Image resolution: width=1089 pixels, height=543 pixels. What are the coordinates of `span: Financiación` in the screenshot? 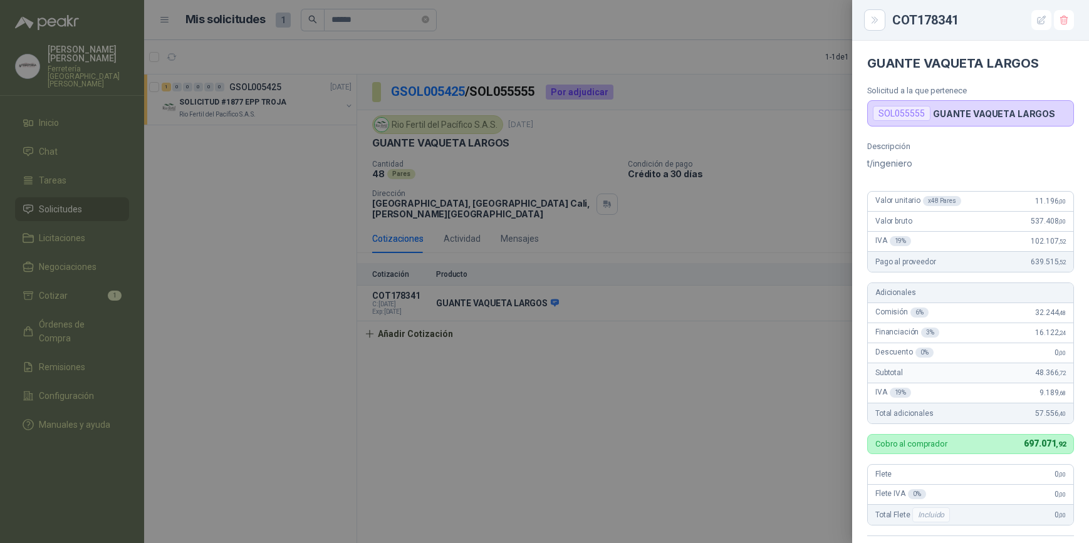 It's located at (907, 333).